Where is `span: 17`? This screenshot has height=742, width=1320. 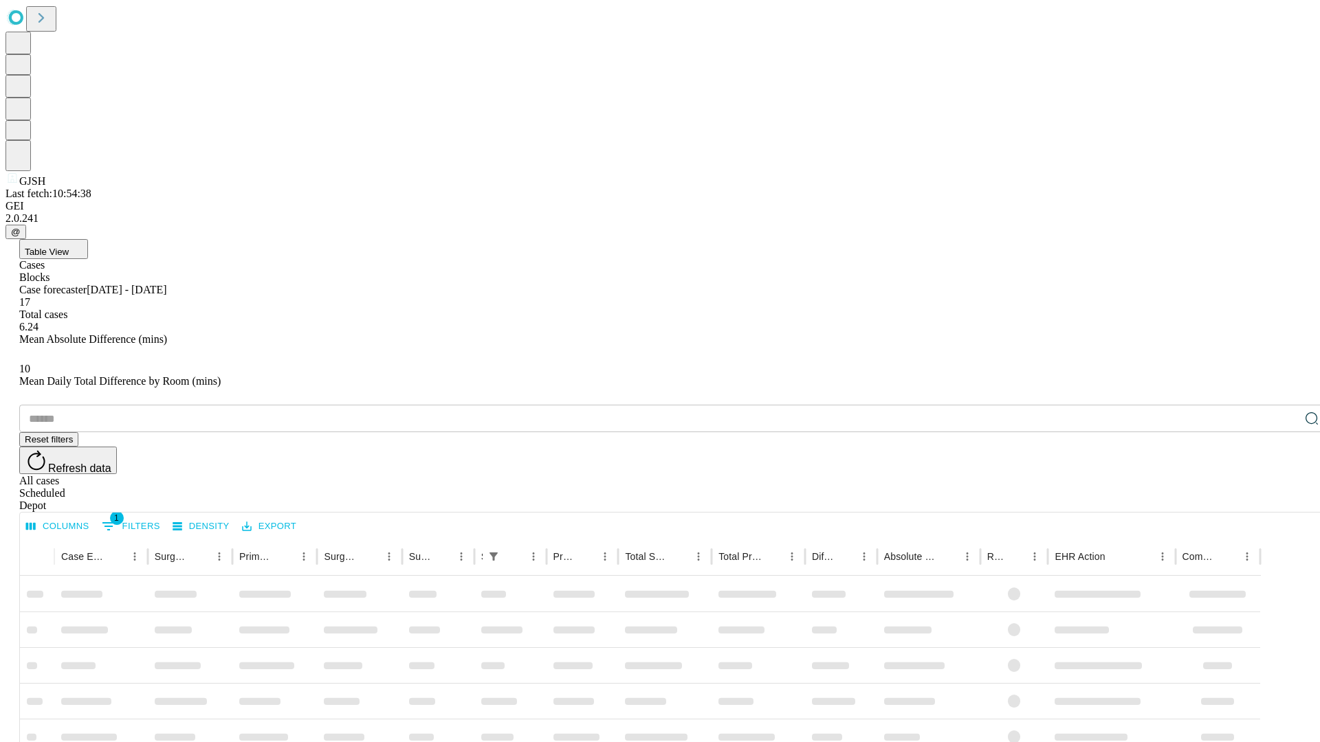 span: 17 is located at coordinates (25, 302).